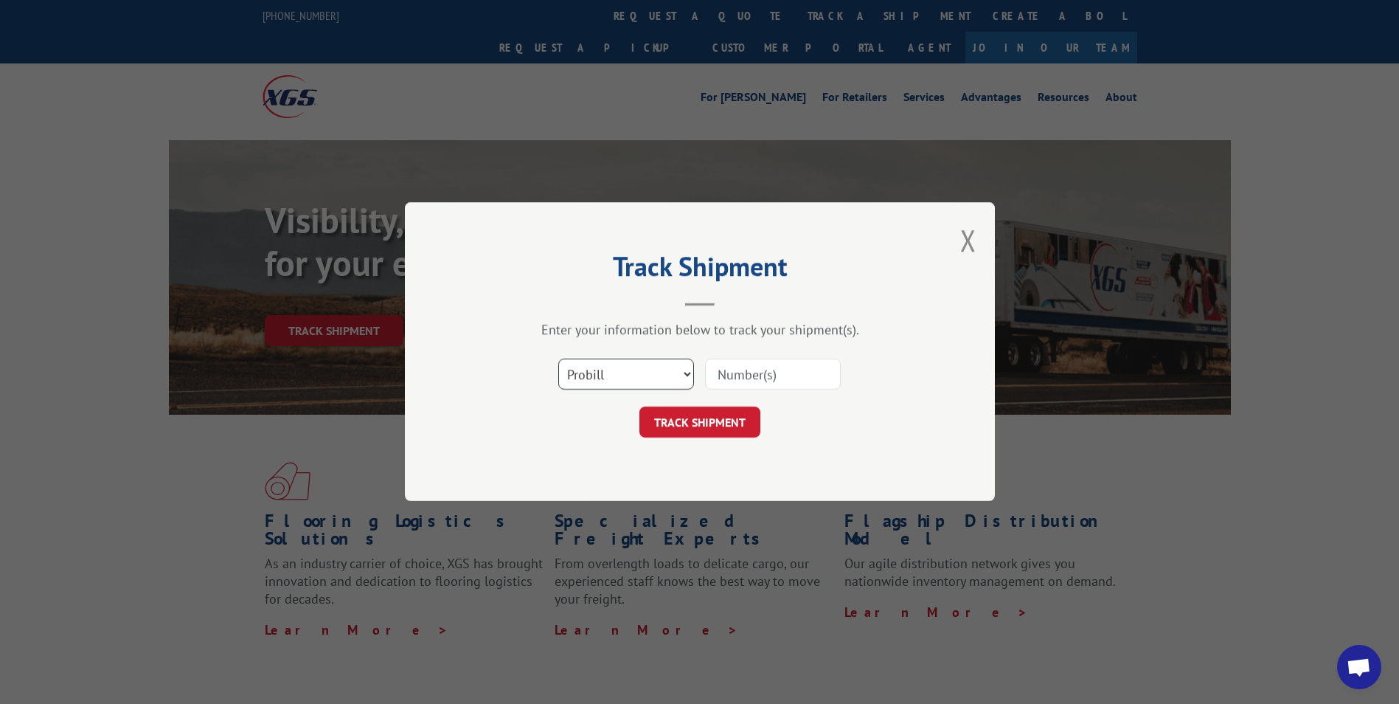 The width and height of the screenshot is (1399, 704). Describe the element at coordinates (700, 330) in the screenshot. I see `div: Enter your information below to track your shipment(s).` at that location.